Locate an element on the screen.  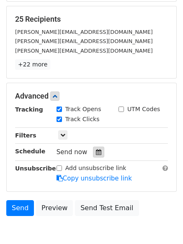
a: Preview is located at coordinates (54, 208).